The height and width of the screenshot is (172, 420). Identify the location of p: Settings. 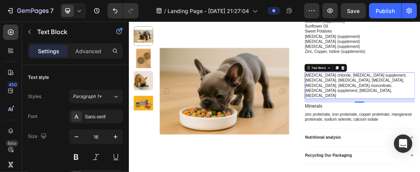
(49, 51).